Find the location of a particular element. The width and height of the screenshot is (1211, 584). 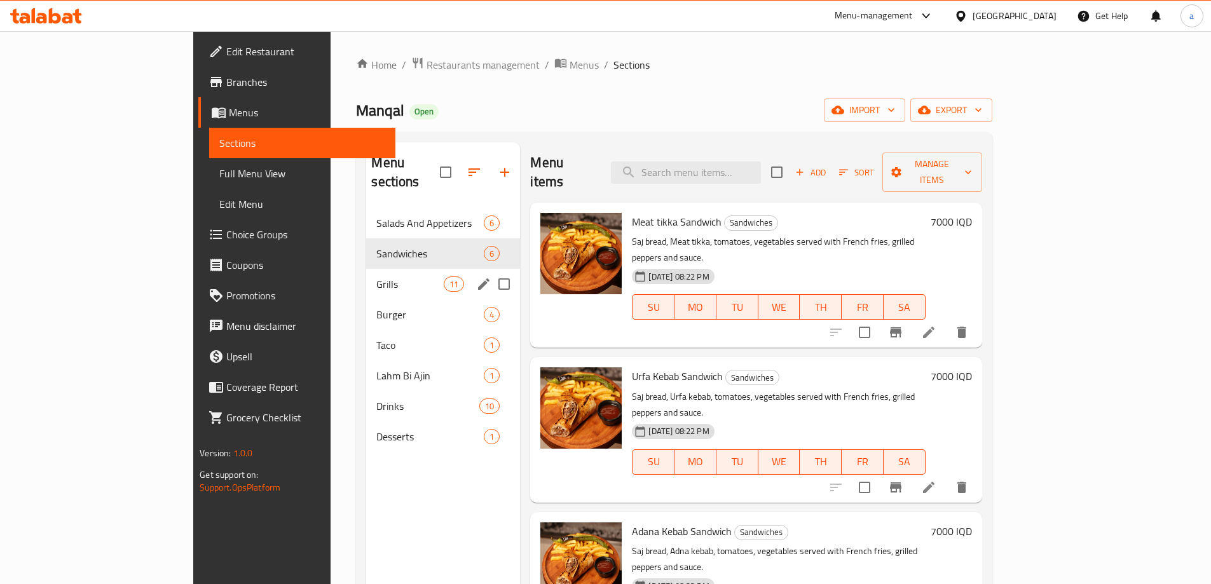

span: Branches is located at coordinates (306, 82).